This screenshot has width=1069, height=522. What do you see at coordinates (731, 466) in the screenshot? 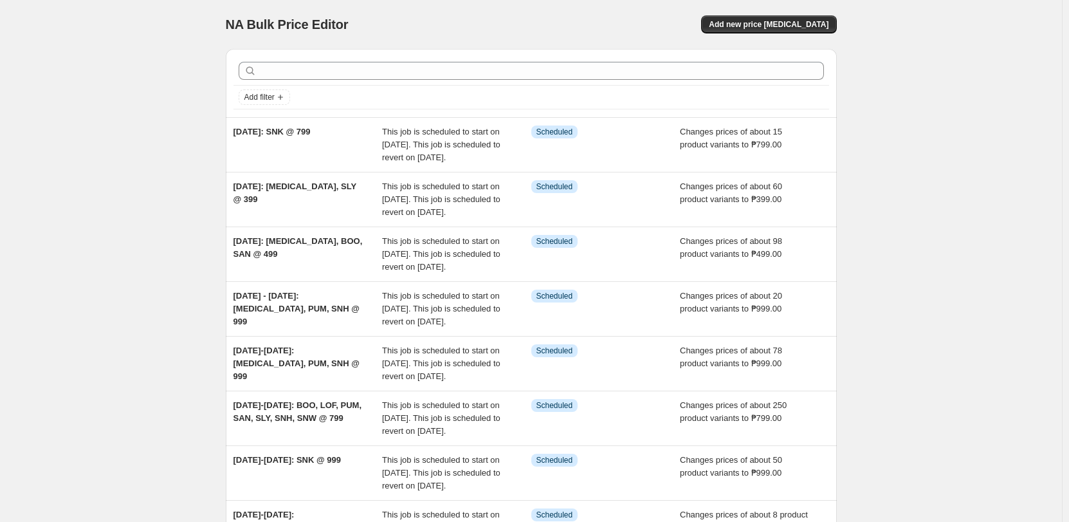
I see `span: Changes prices of about 50 product variants to ₱999.00` at bounding box center [731, 466].